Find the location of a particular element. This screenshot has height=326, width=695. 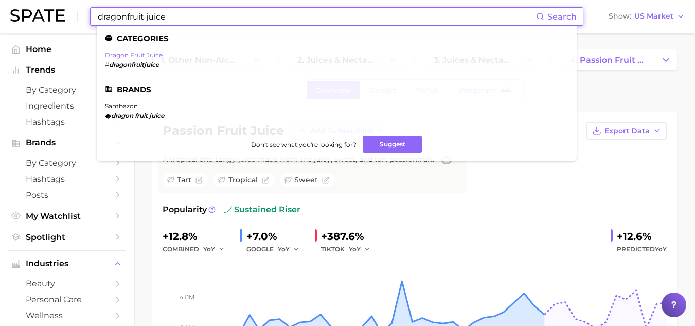

span: Search is located at coordinates (562, 16).